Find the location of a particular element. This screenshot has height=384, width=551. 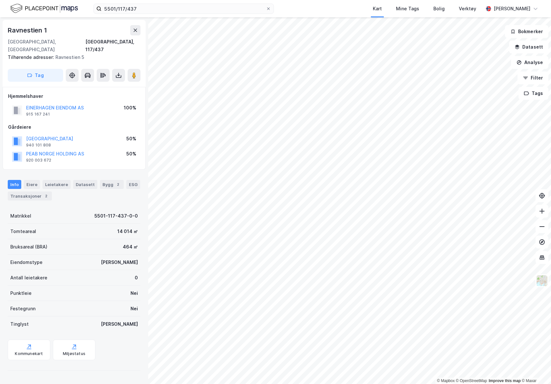

div: 464 ㎡ is located at coordinates (130, 247).